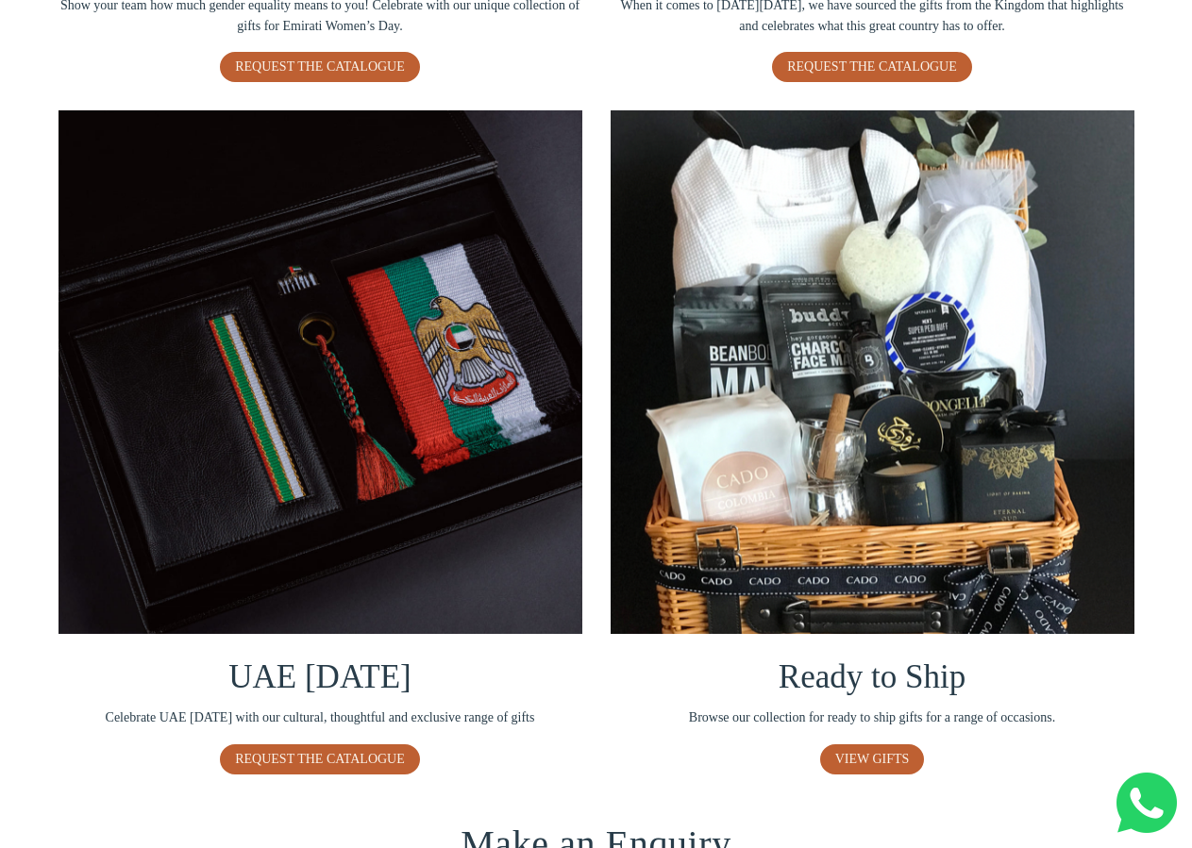 The height and width of the screenshot is (848, 1192). What do you see at coordinates (872, 677) in the screenshot?
I see `span: Ready to Ship` at bounding box center [872, 677].